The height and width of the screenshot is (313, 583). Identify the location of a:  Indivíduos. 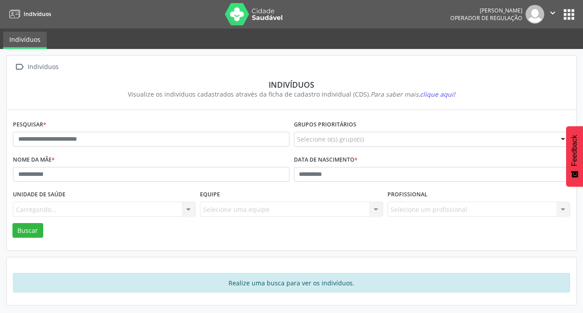
(37, 67).